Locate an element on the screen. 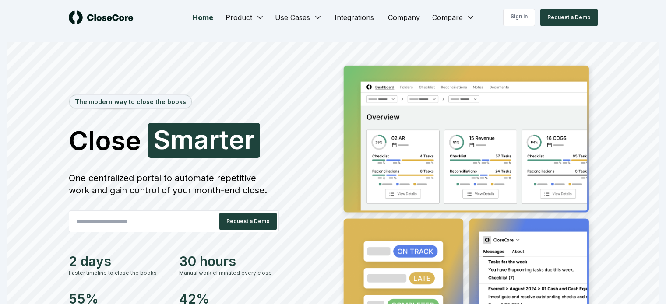  a: Home is located at coordinates (203, 18).